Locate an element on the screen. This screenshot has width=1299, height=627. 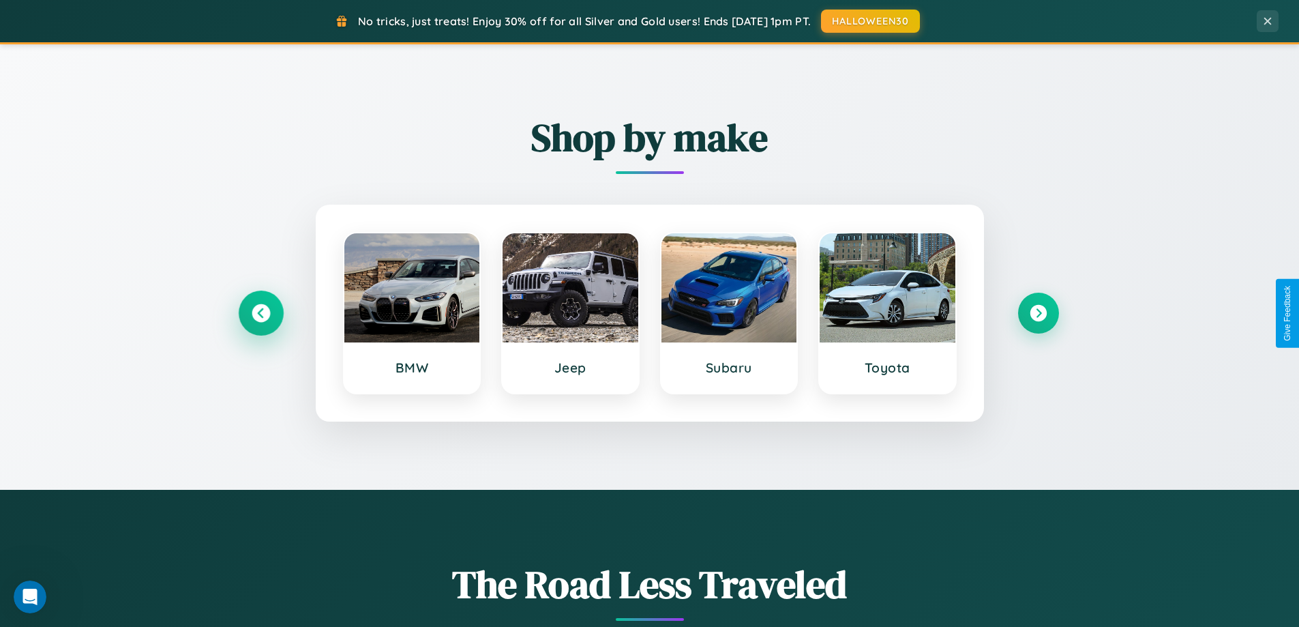
h3: Subaru is located at coordinates (729, 367).